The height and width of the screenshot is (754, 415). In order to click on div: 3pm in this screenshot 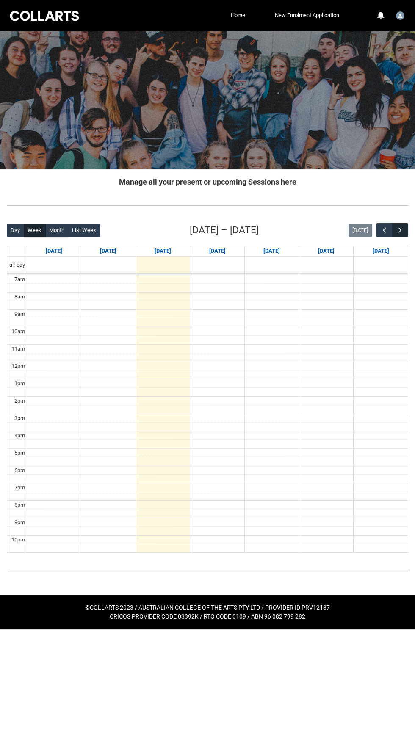, I will do `click(19, 418)`.